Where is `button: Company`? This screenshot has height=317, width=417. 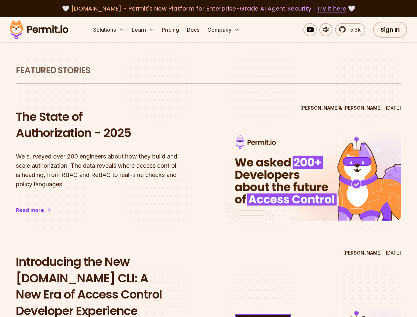 button: Company is located at coordinates (223, 30).